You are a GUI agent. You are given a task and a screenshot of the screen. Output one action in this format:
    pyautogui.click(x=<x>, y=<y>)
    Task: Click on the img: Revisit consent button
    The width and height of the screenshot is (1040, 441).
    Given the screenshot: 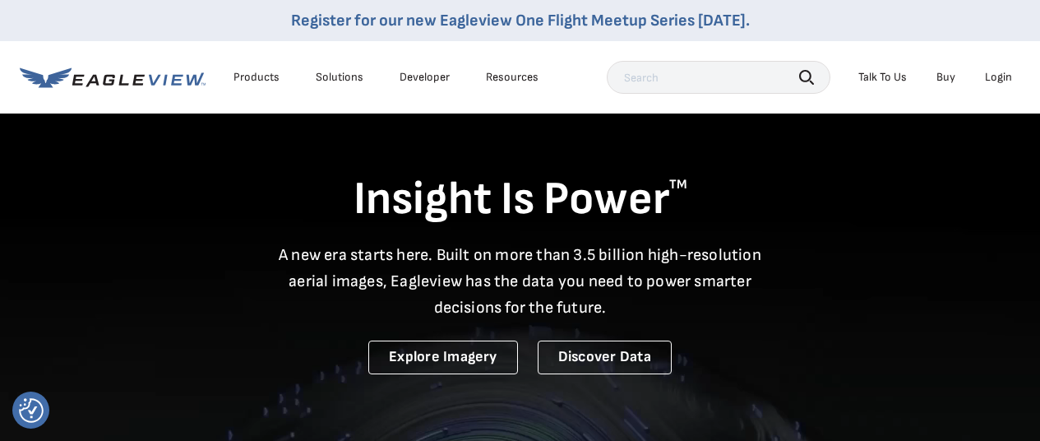 What is the action you would take?
    pyautogui.click(x=31, y=410)
    